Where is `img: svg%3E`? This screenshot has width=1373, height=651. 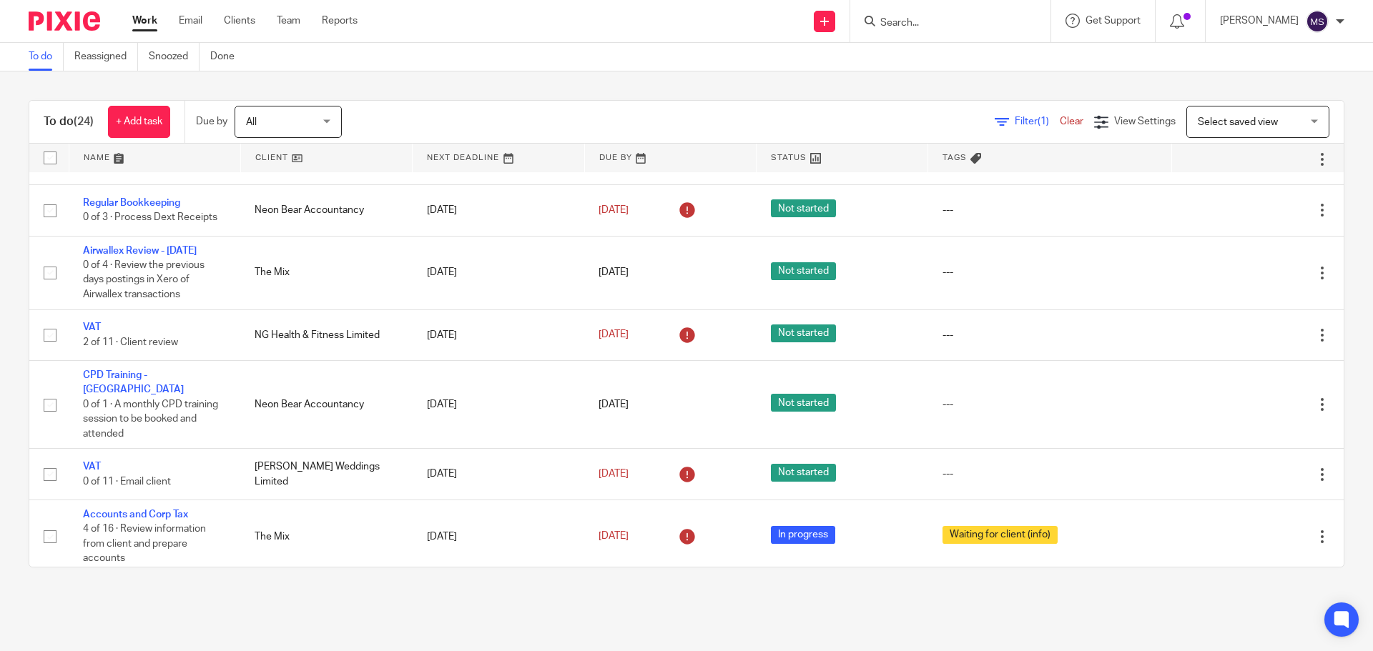
img: svg%3E is located at coordinates (1317, 21).